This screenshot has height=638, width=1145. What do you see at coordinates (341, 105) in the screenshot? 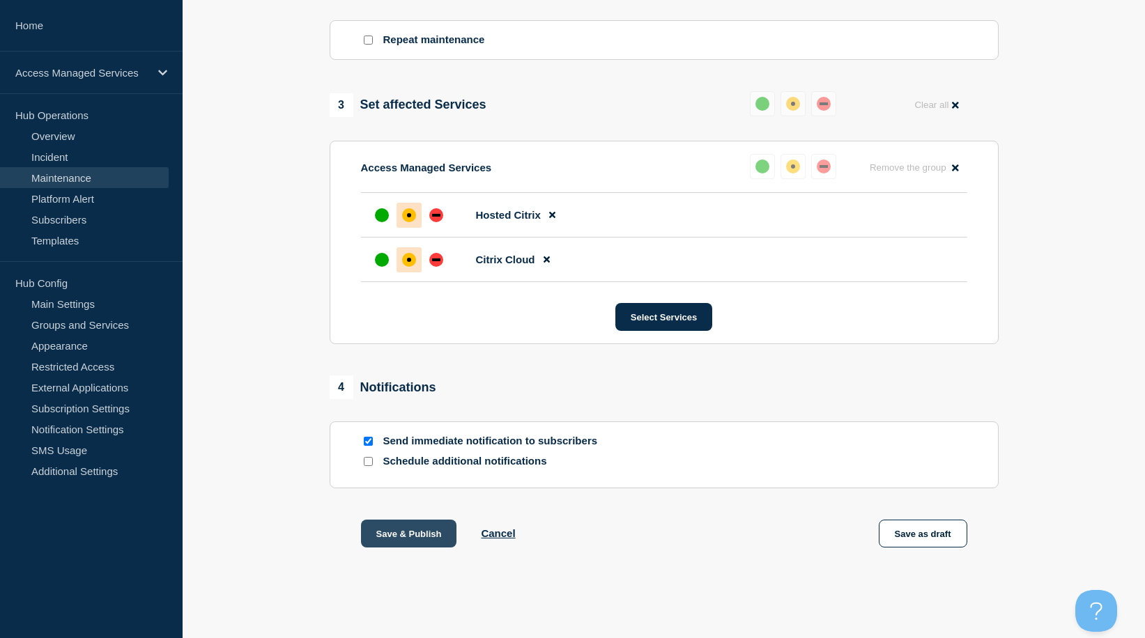
I see `span: 3` at bounding box center [341, 105].